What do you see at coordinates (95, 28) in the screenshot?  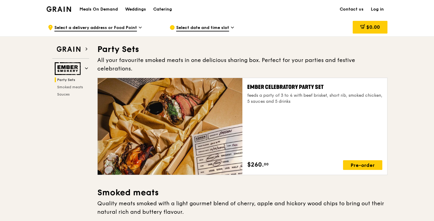 I see `span: Select a delivery address or Food Point` at bounding box center [95, 28].